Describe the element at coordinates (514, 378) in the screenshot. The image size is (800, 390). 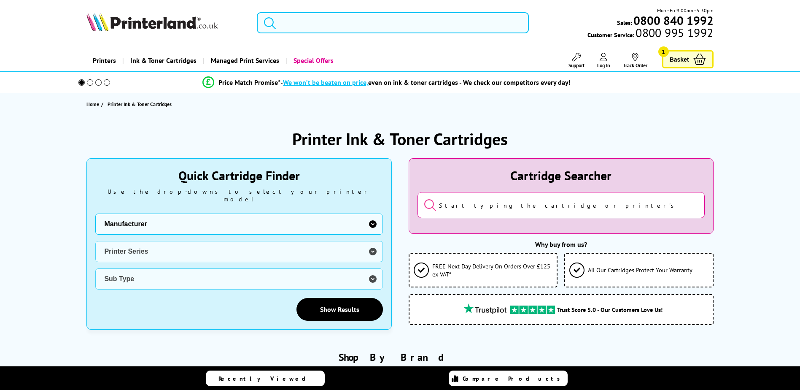
I see `span: Compare Products` at that location.